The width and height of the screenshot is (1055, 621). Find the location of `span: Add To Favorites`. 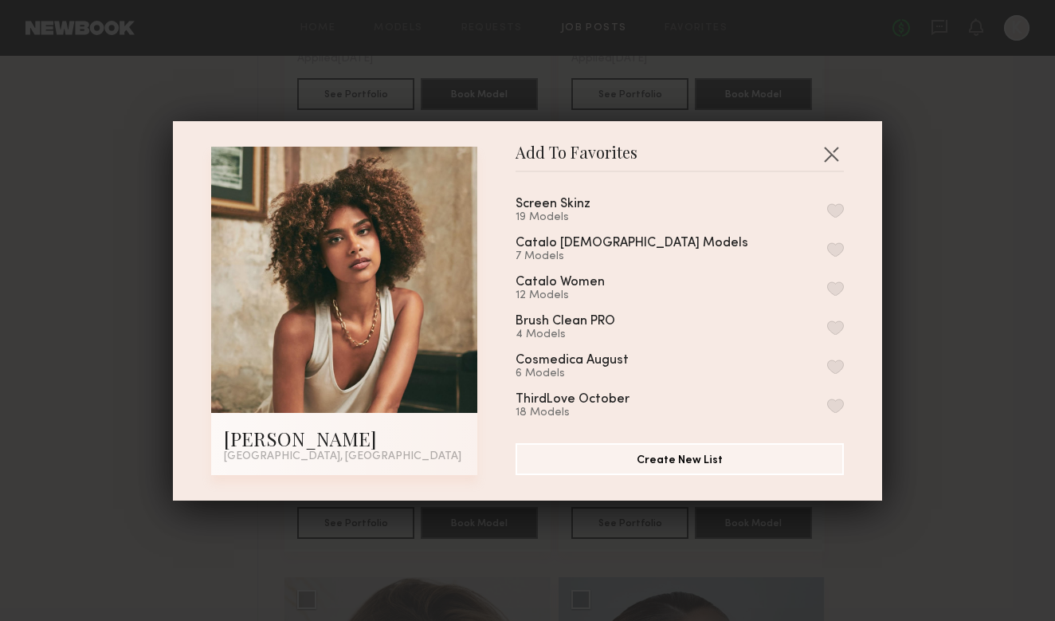

span: Add To Favorites is located at coordinates (576, 159).